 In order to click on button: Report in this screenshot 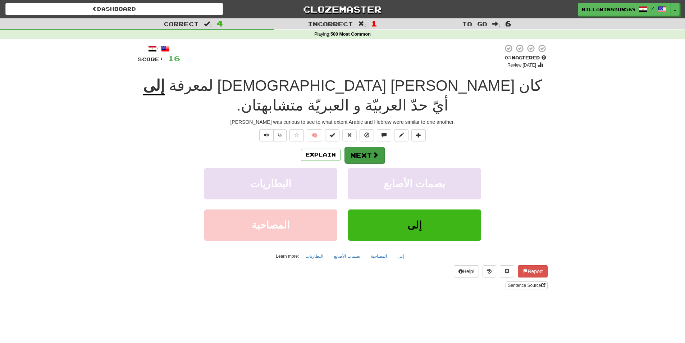, I will do `click(532, 271)`.